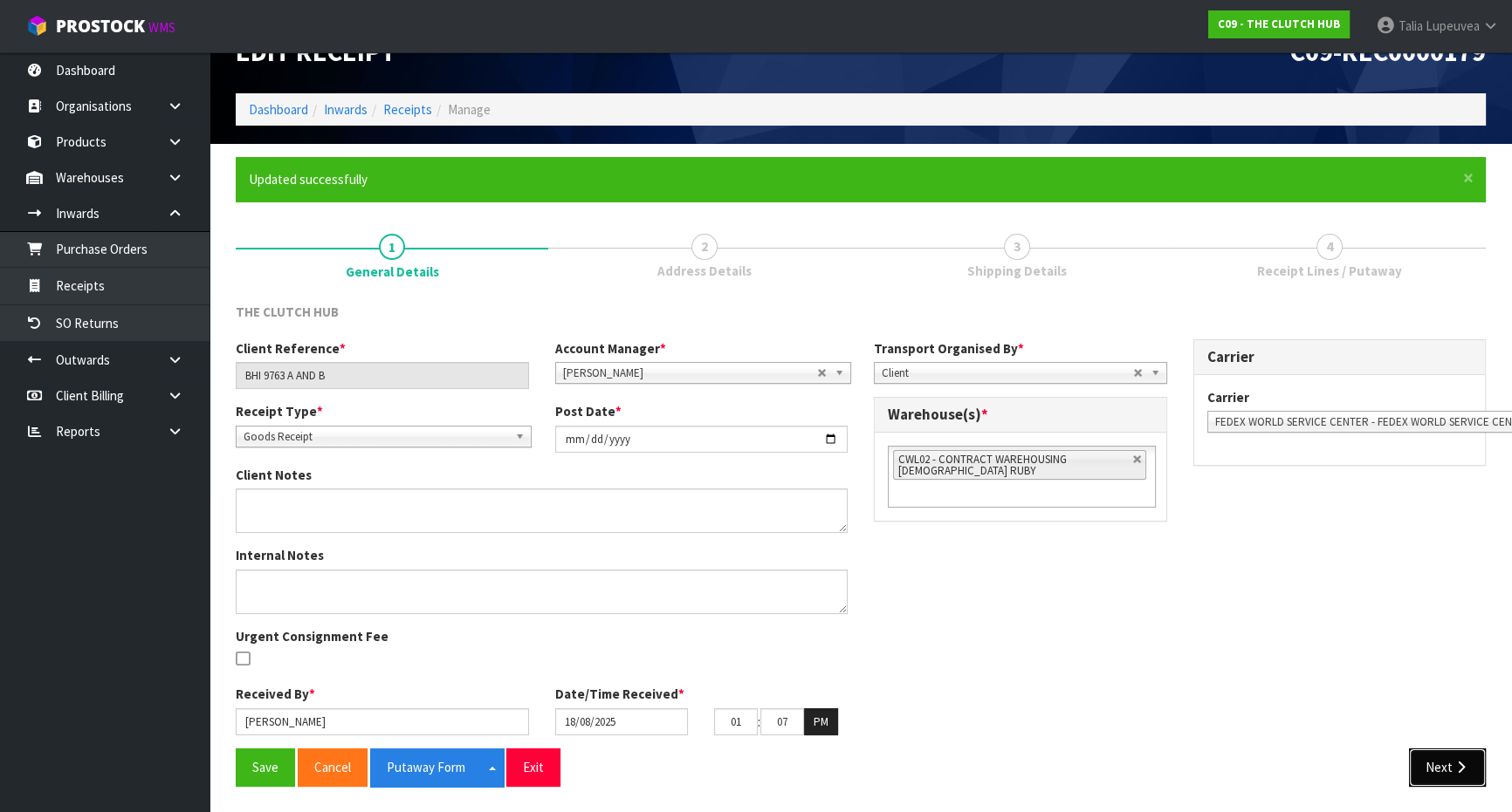 Image resolution: width=1512 pixels, height=812 pixels. What do you see at coordinates (1330, 247) in the screenshot?
I see `span: 4` at bounding box center [1330, 247].